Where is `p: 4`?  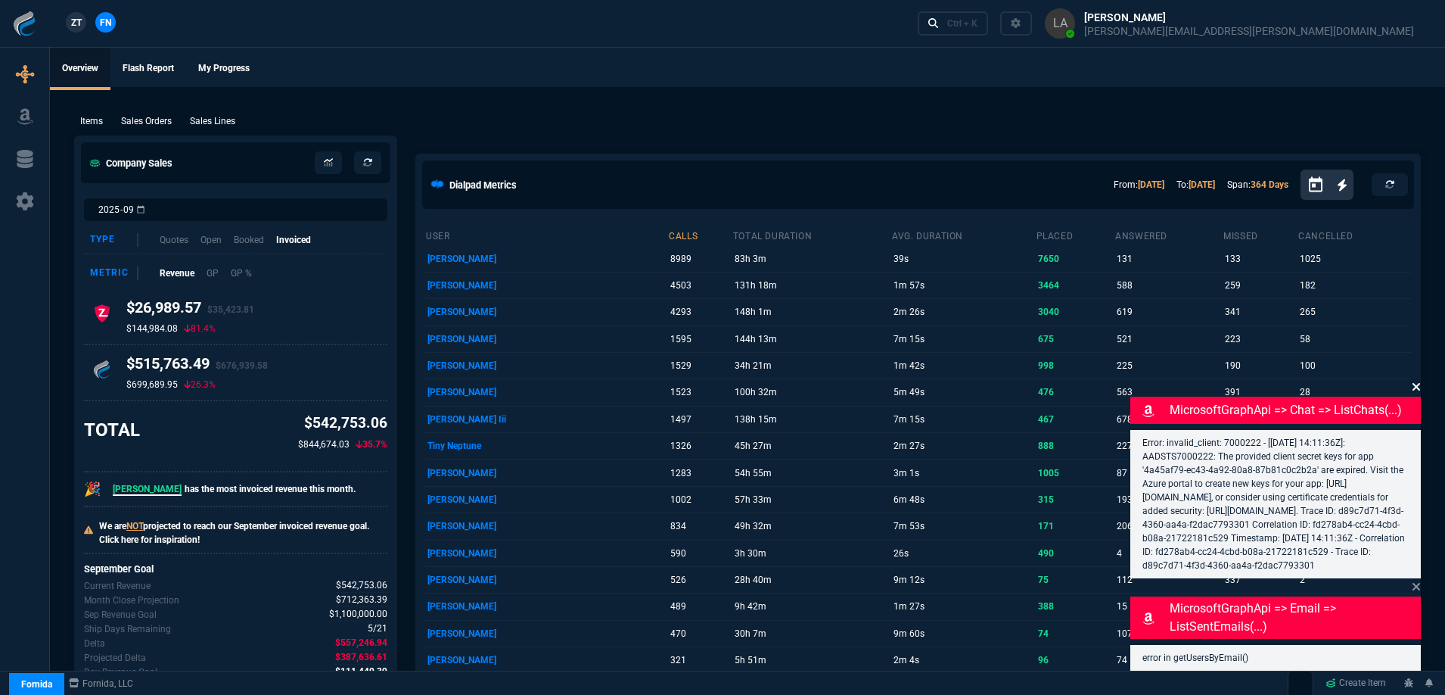 p: 4 is located at coordinates (1168, 553).